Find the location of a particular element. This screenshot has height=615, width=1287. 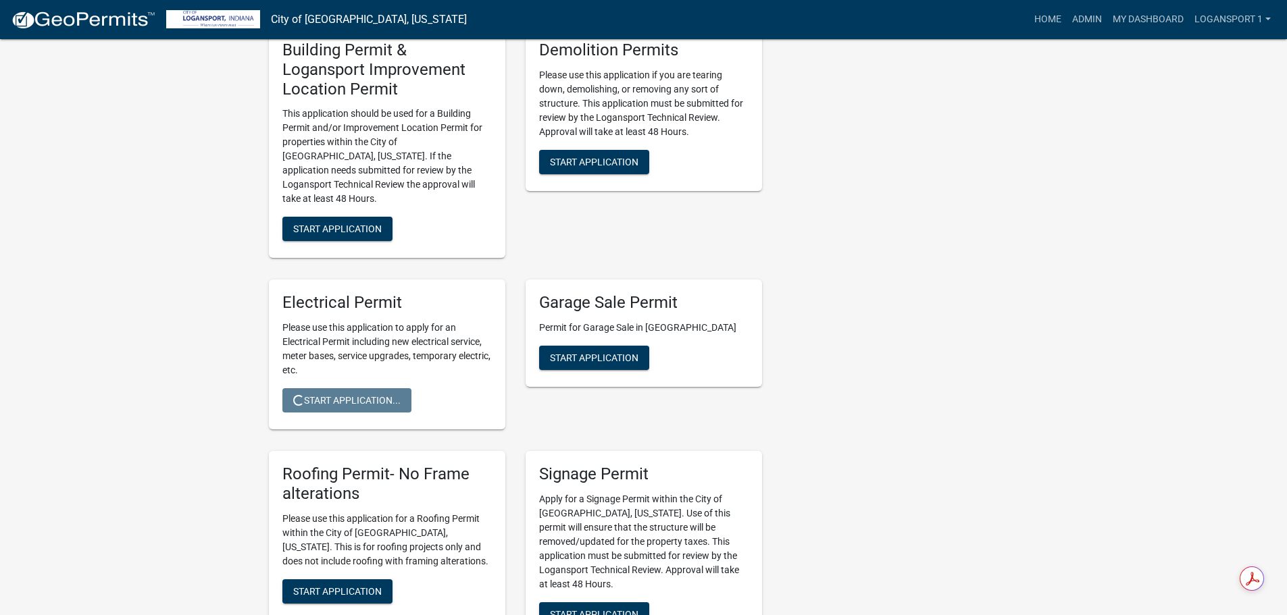

h5: Electrical Permit is located at coordinates (387, 303).